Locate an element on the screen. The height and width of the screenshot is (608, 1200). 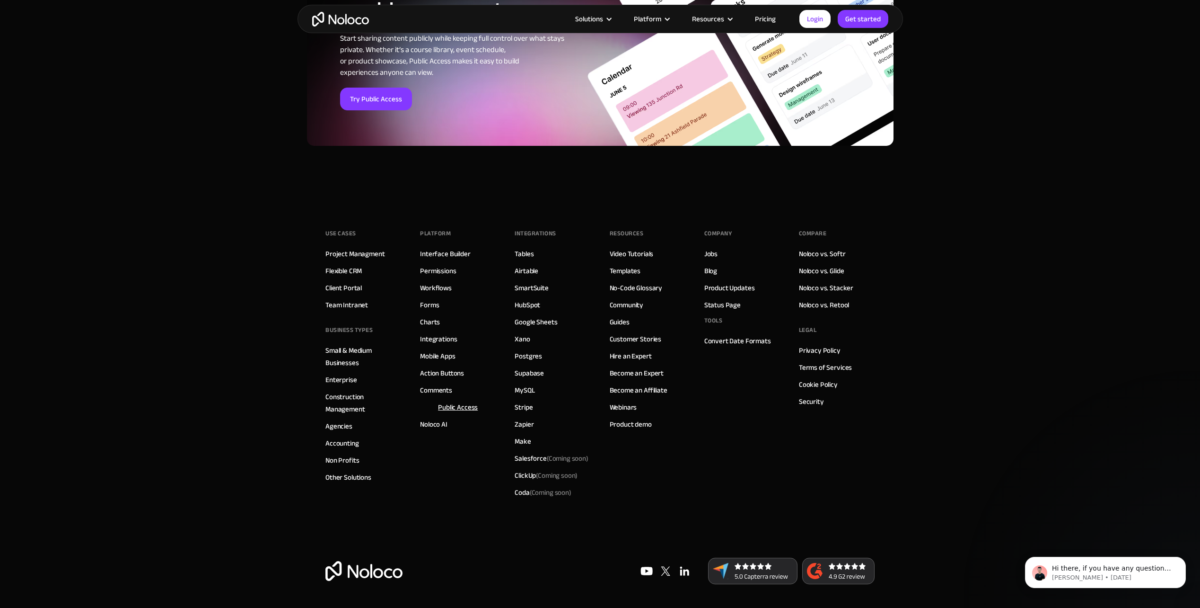
a: Permissions is located at coordinates (438, 271).